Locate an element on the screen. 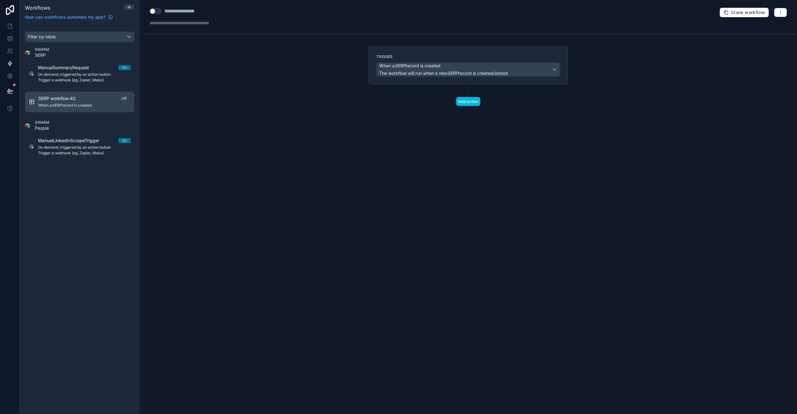  span: Workflows is located at coordinates (37, 8).